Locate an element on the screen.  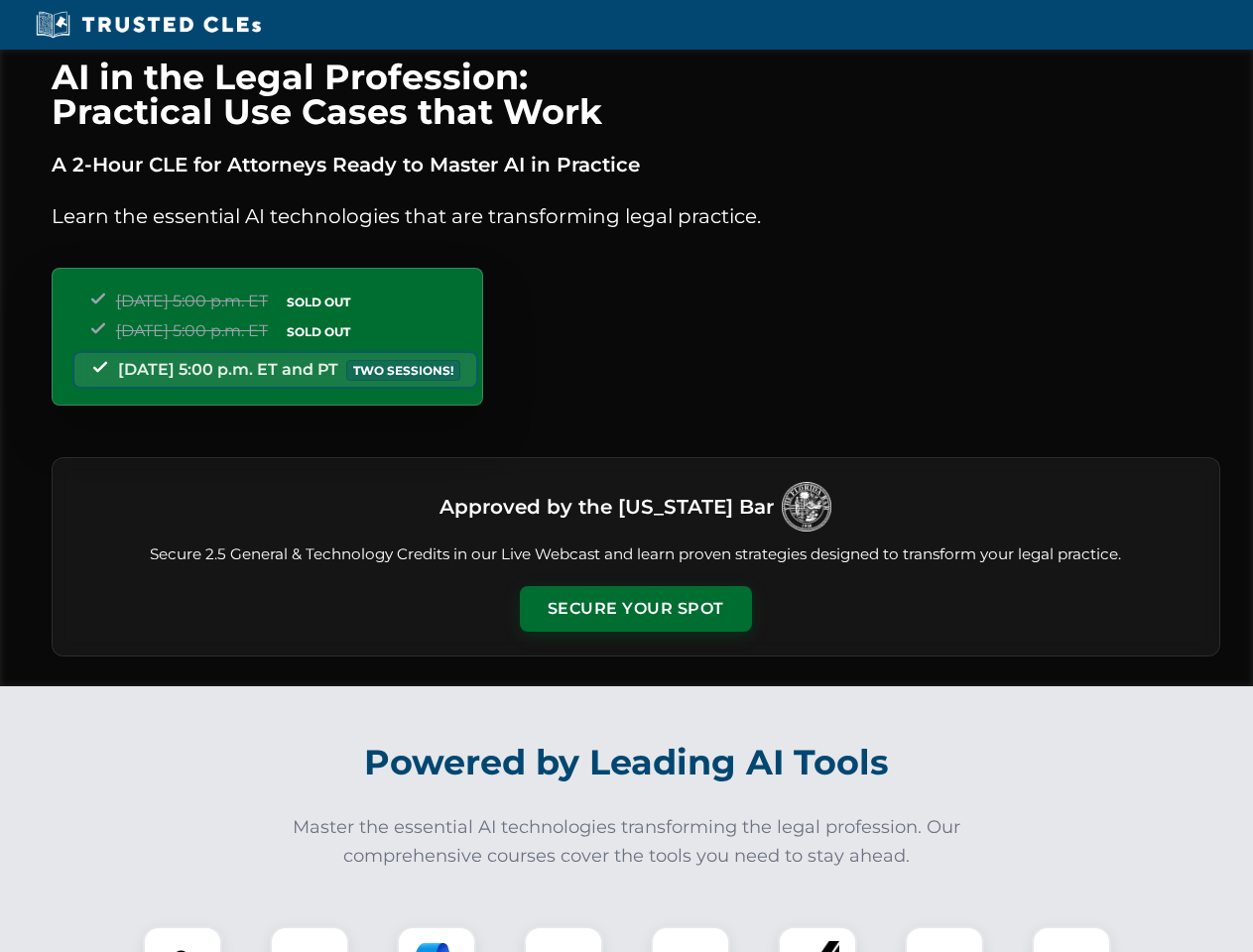
img: Logo is located at coordinates (806, 507).